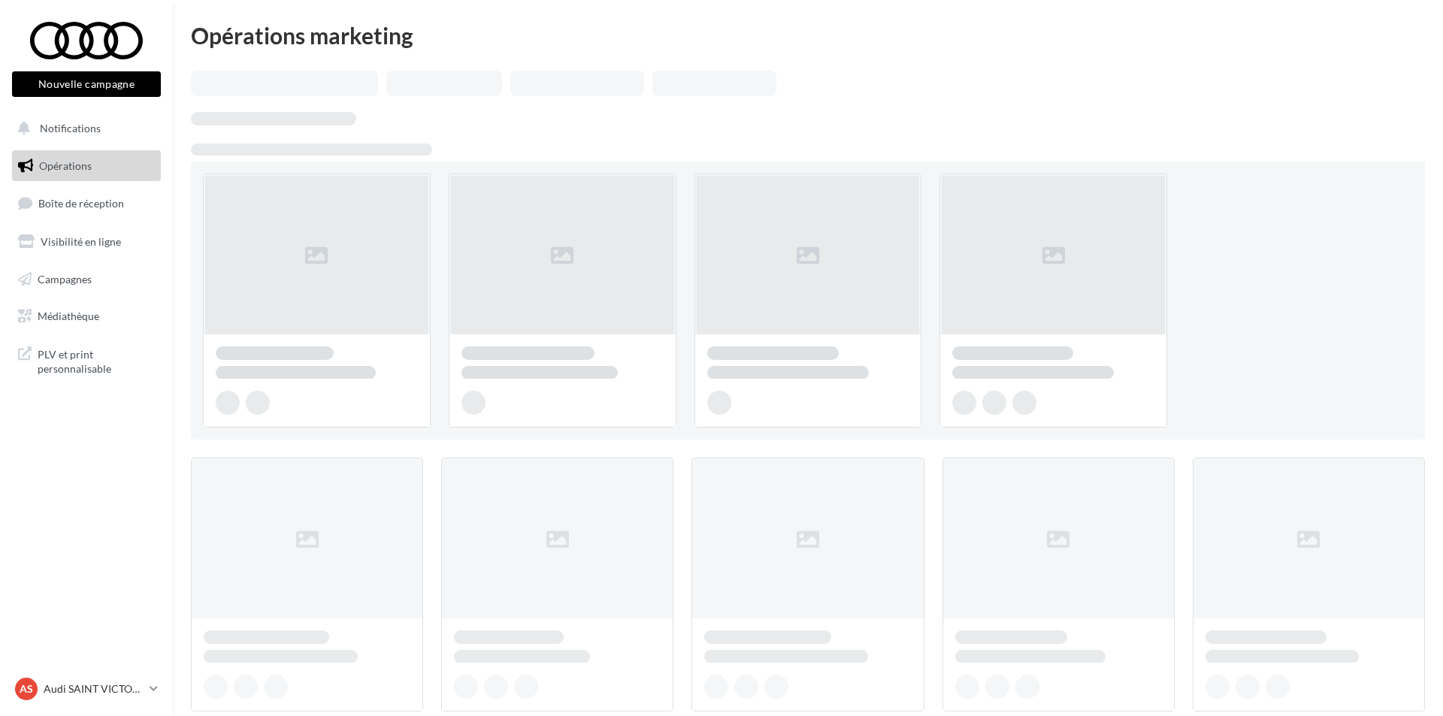 Image resolution: width=1443 pixels, height=716 pixels. What do you see at coordinates (65, 165) in the screenshot?
I see `span: Opérations` at bounding box center [65, 165].